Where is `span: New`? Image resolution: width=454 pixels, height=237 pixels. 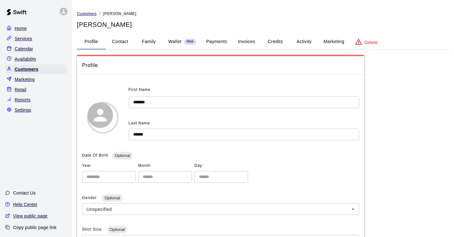
span: New is located at coordinates (190, 41).